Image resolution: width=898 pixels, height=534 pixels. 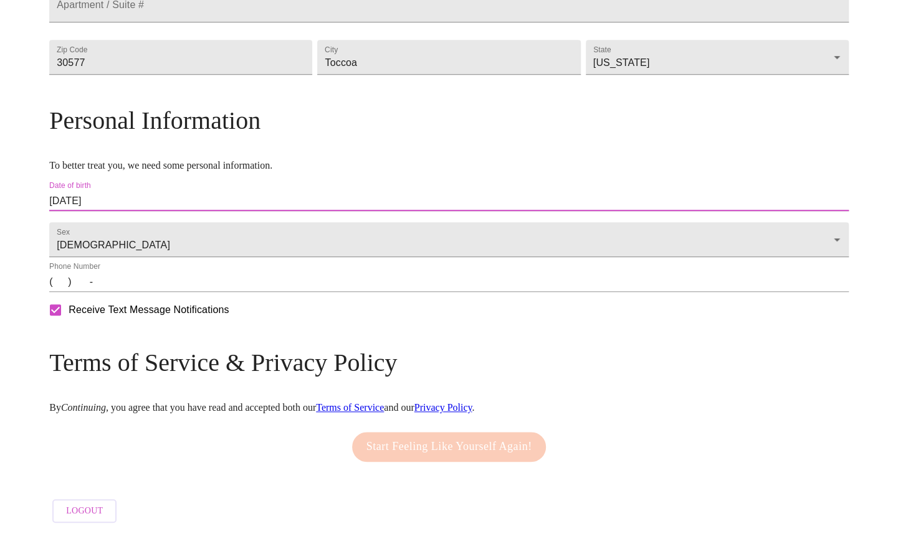 I want to click on em: Continuing, so click(x=83, y=407).